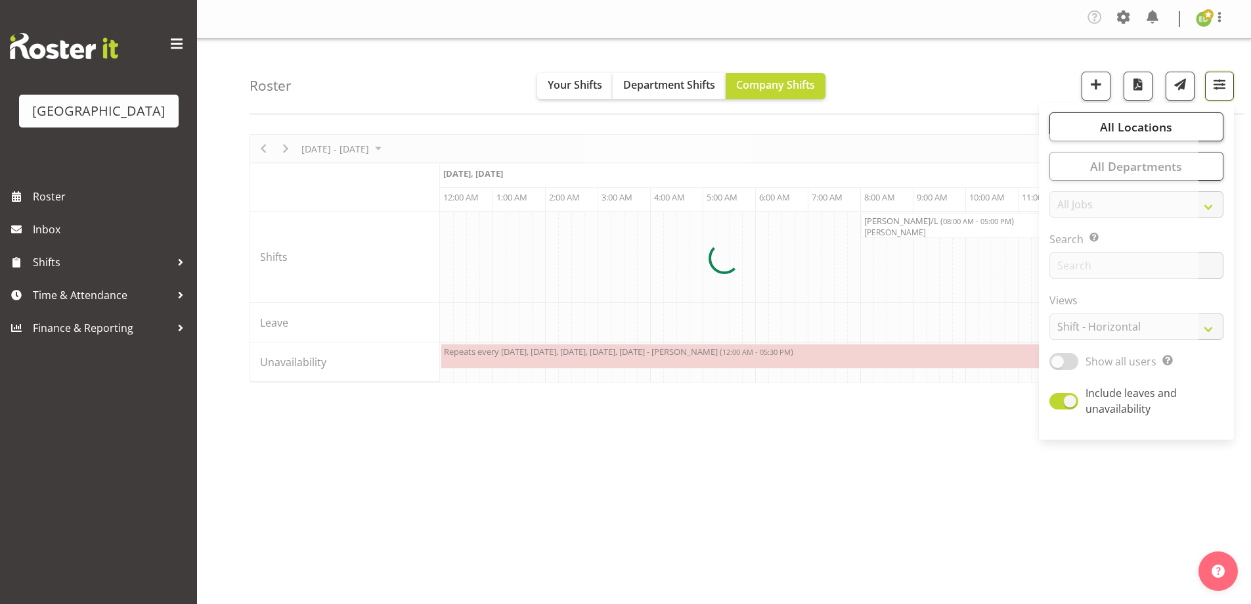 Image resolution: width=1251 pixels, height=604 pixels. I want to click on button: Company Shifts, so click(776, 86).